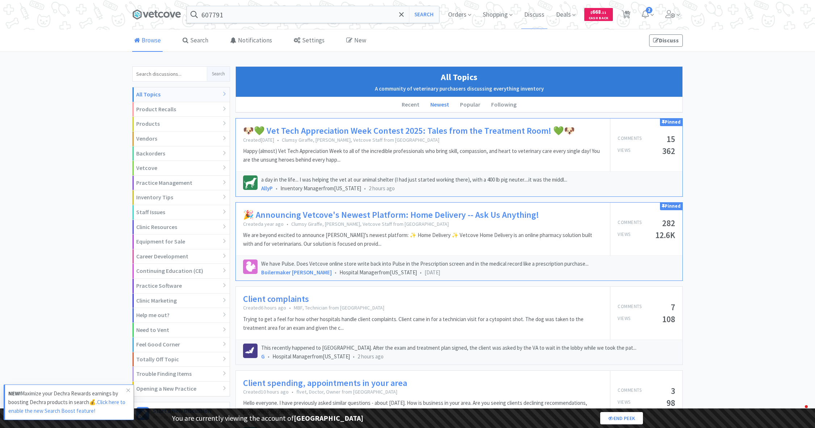 This screenshot has width=815, height=428. Describe the element at coordinates (181, 242) in the screenshot. I see `div: Equipment for Sale` at that location.